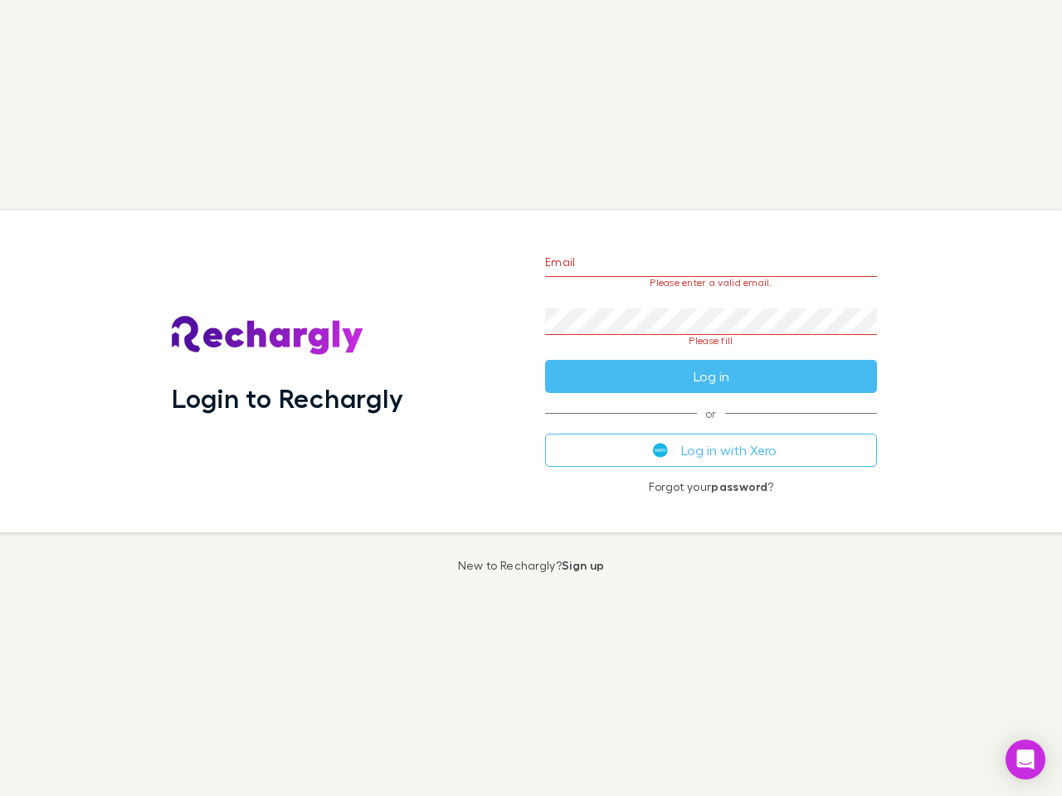 This screenshot has height=796, width=1062. What do you see at coordinates (287, 398) in the screenshot?
I see `h1: Login to Rechargly` at bounding box center [287, 398].